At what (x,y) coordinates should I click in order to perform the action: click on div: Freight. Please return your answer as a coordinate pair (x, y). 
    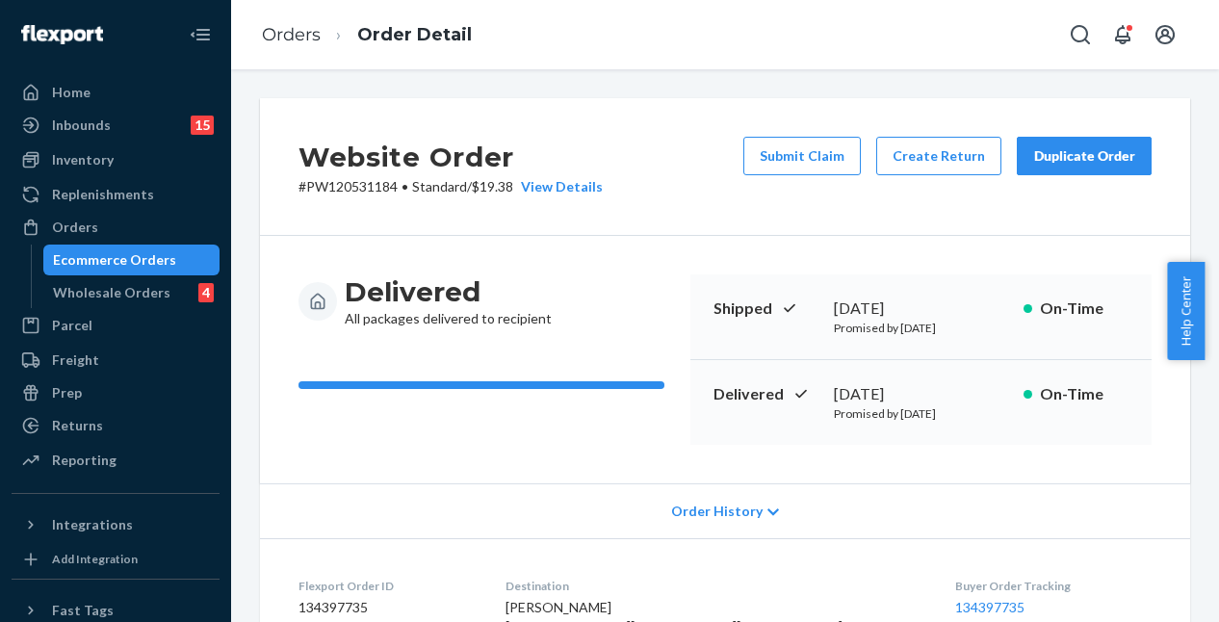
    Looking at the image, I should click on (75, 360).